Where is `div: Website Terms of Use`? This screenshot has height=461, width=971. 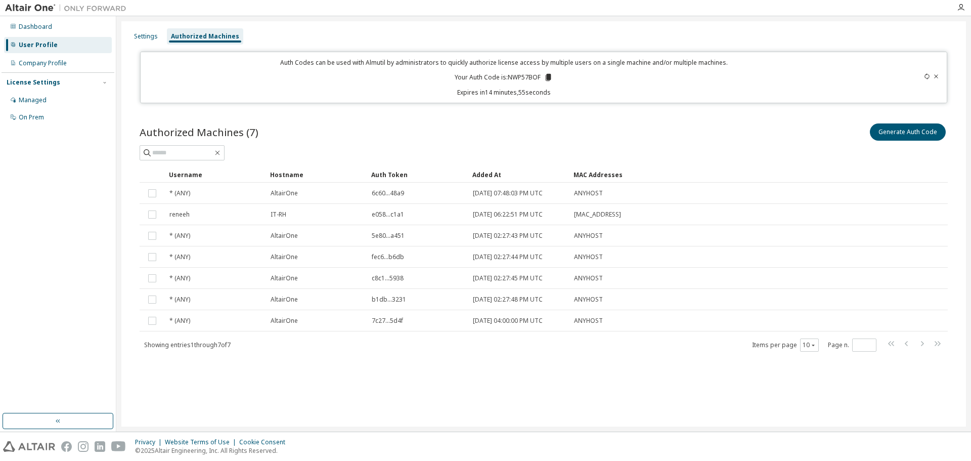 div: Website Terms of Use is located at coordinates (202, 442).